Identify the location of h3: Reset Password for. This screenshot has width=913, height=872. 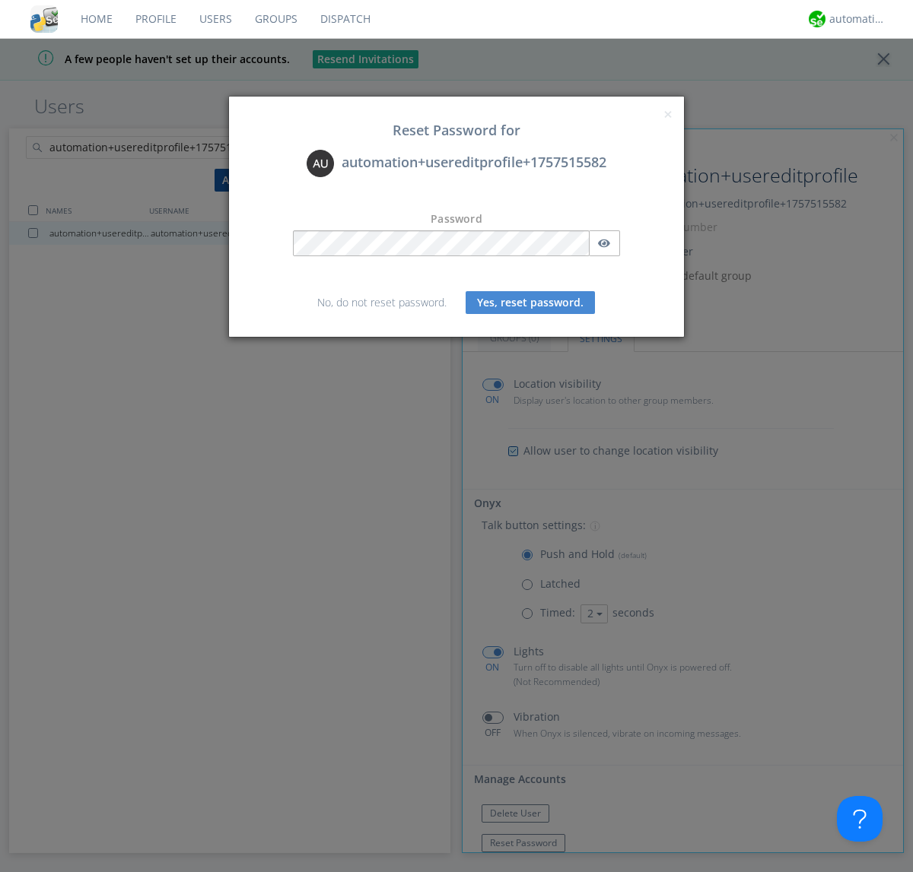
(456, 131).